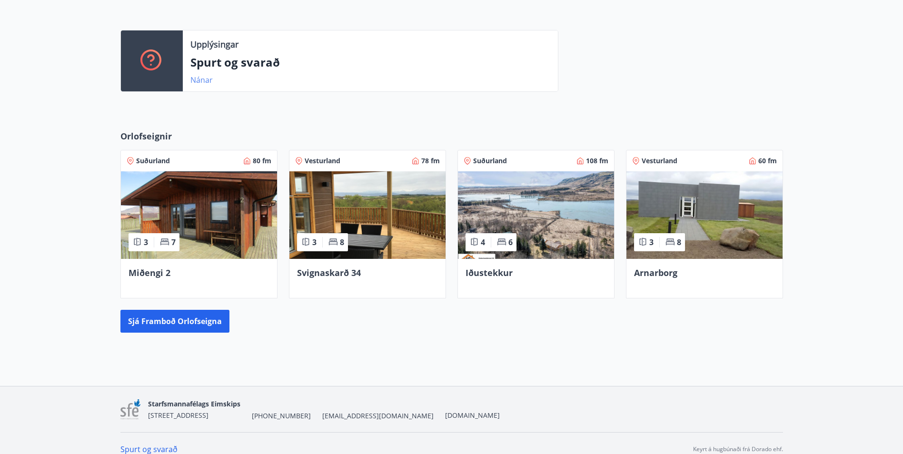 The width and height of the screenshot is (903, 454). I want to click on span: Arnarborg, so click(656, 273).